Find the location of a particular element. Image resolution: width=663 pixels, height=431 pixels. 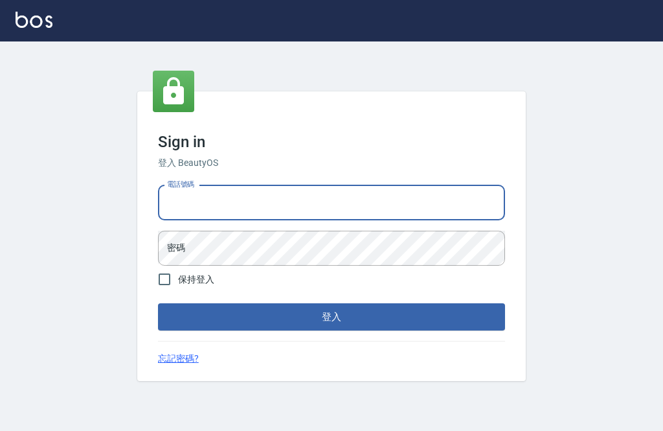

label: 電話號碼 is located at coordinates (181, 184).